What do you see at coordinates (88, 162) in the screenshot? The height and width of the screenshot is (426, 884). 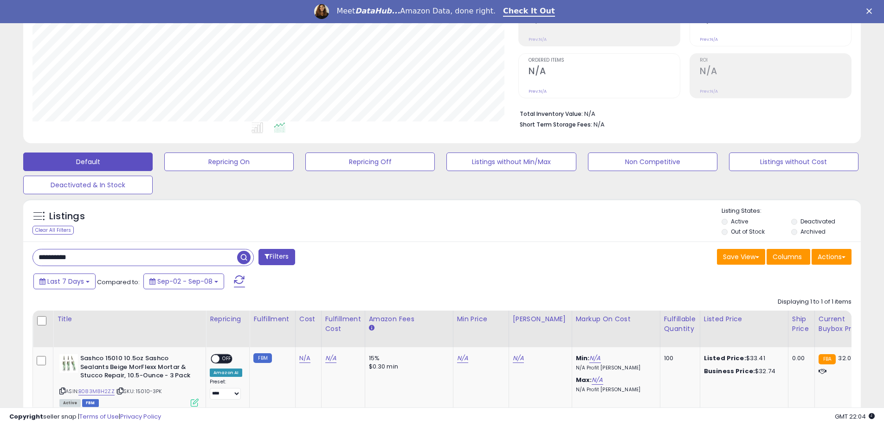 I see `button: Default` at bounding box center [88, 162].